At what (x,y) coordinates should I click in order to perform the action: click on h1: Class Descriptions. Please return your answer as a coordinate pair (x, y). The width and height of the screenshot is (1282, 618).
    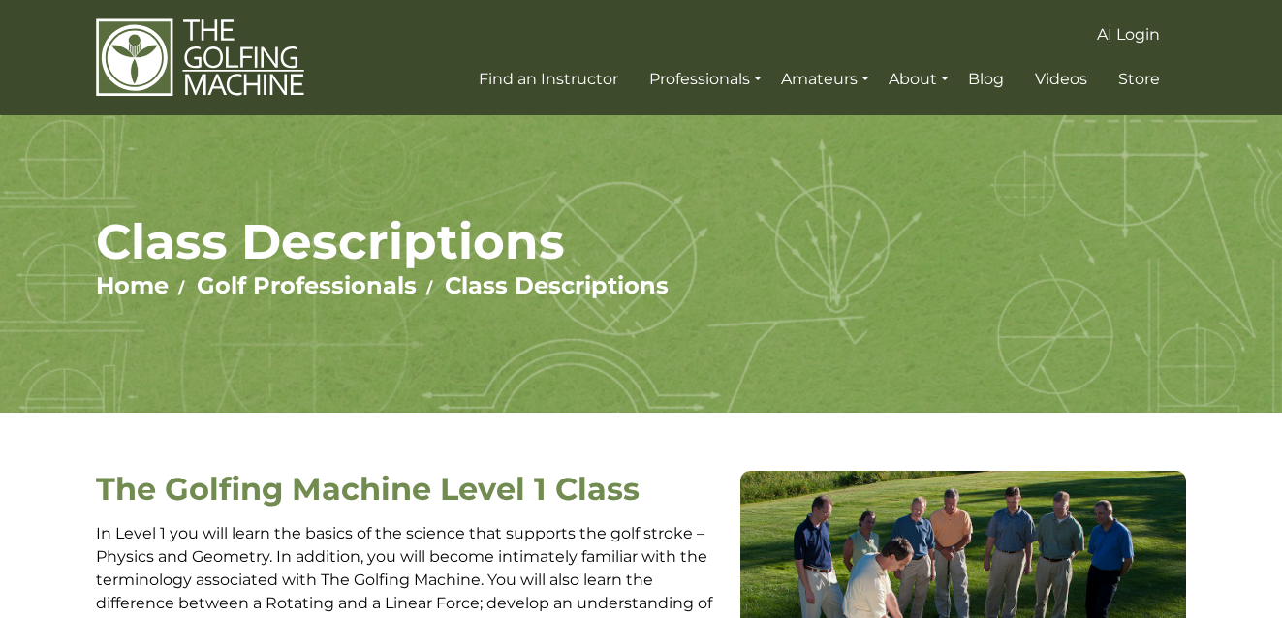
    Looking at the image, I should click on (641, 241).